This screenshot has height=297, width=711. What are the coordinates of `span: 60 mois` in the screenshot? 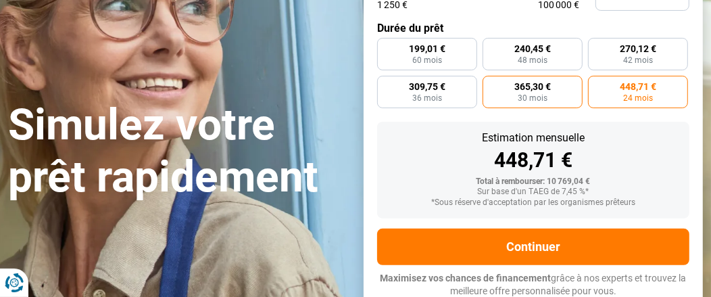 It's located at (427, 60).